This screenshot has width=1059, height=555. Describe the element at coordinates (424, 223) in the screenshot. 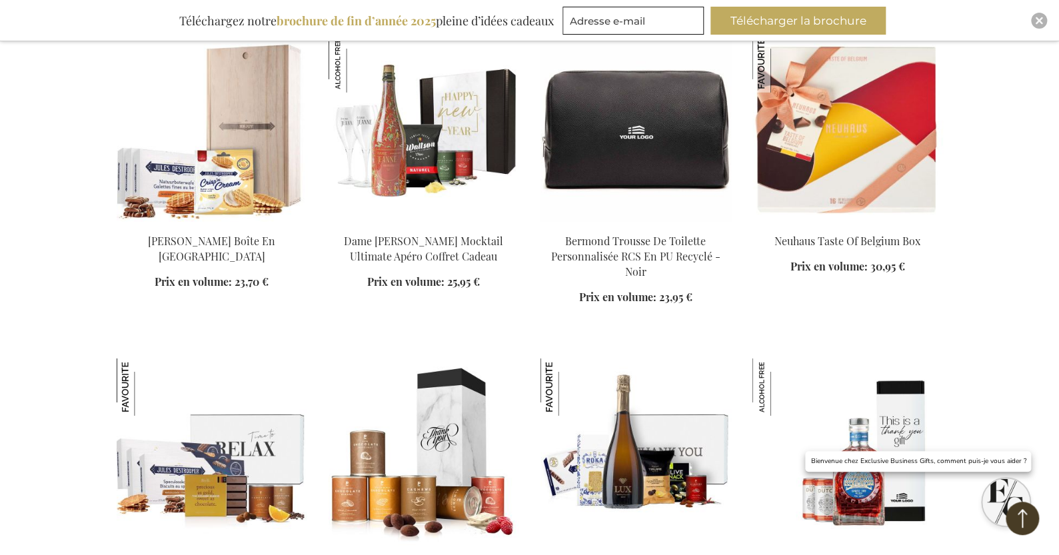

I see `a: Dame Jeanne Bière Mocktail Ultimate Apéro Coffret Cadeau Dame Jeanne Bière Mocktail Ultimate Apér...` at that location.